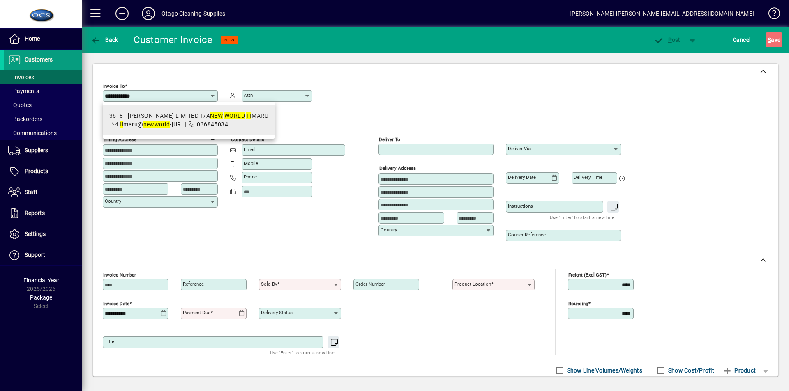  What do you see at coordinates (116, 304) in the screenshot?
I see `mat-label: Invoice date` at bounding box center [116, 304].